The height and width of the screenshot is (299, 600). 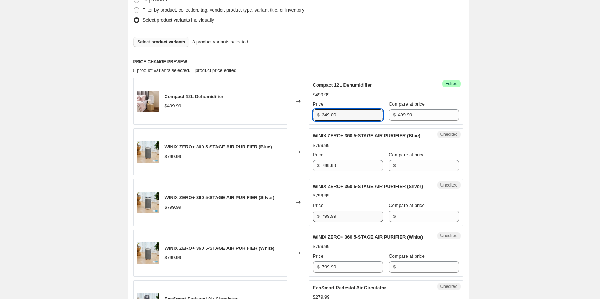 I want to click on span: Edited, so click(x=451, y=84).